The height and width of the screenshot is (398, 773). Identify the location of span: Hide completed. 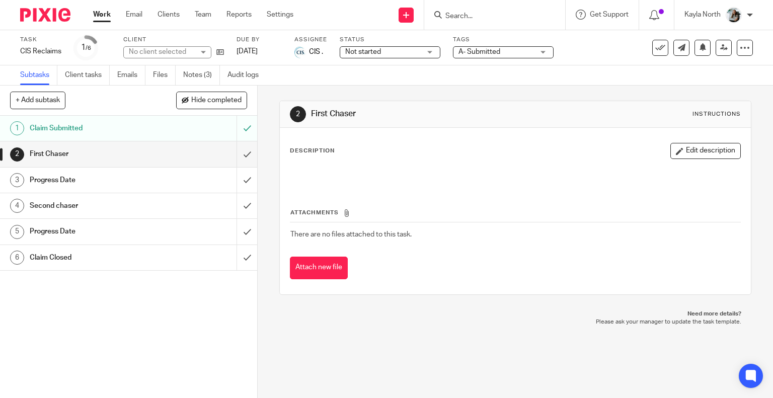
(217, 101).